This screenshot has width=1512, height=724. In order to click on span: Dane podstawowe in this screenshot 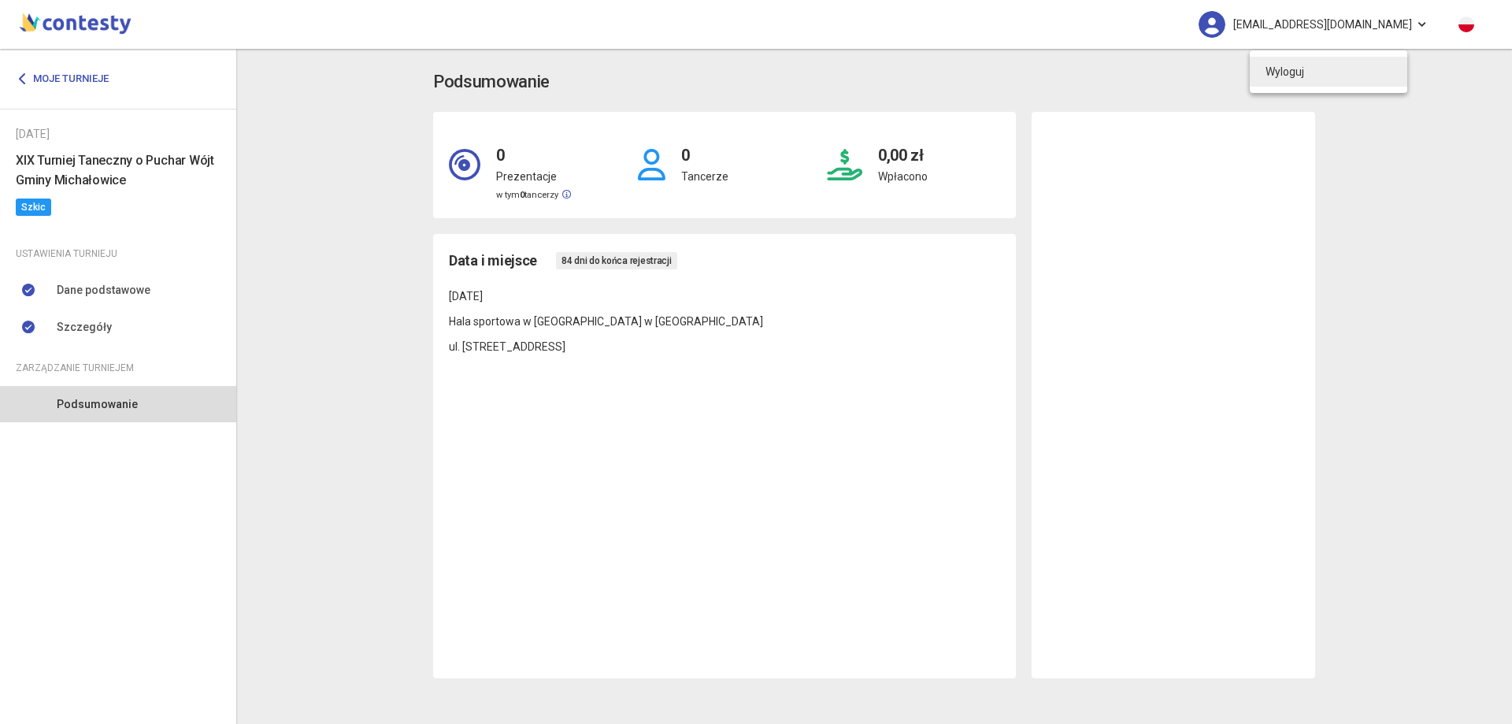, I will do `click(103, 290)`.